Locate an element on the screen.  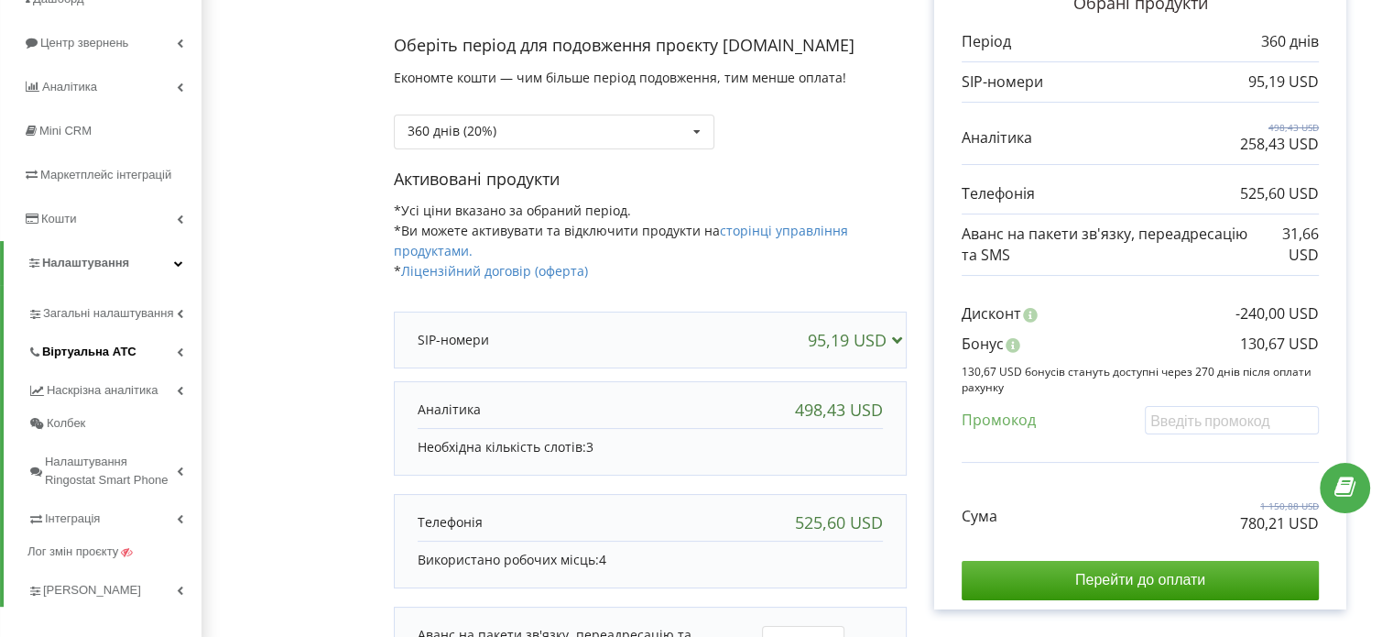
span: Mini CRM is located at coordinates (65, 130).